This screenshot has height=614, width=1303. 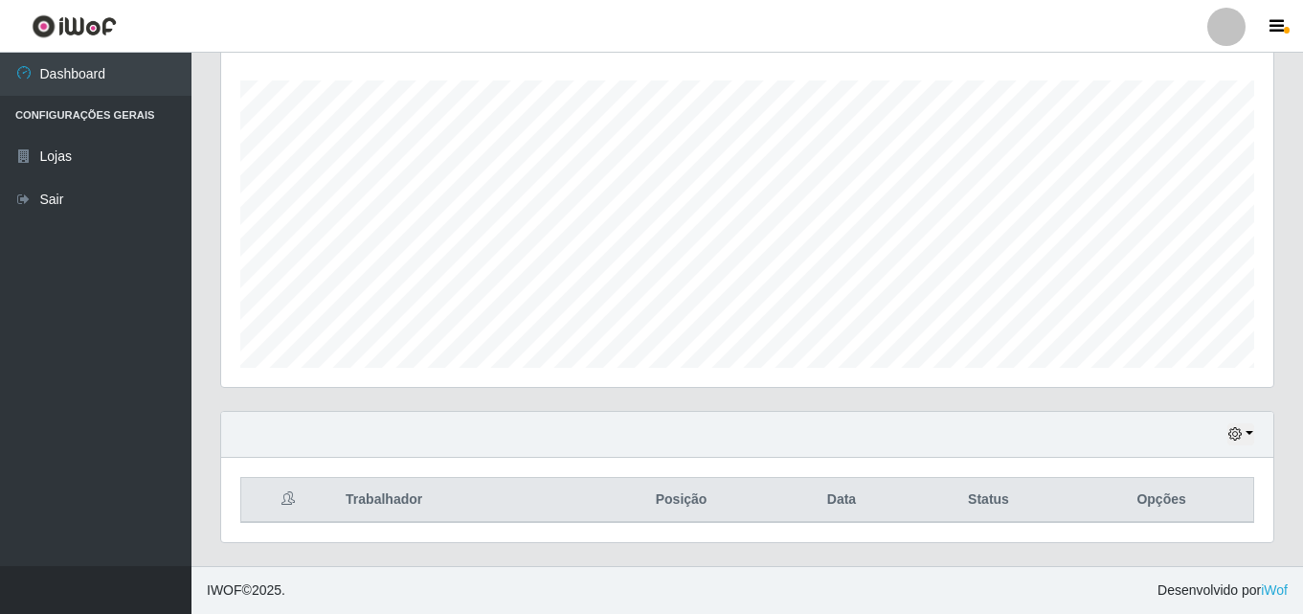 I want to click on th: Status, so click(x=988, y=500).